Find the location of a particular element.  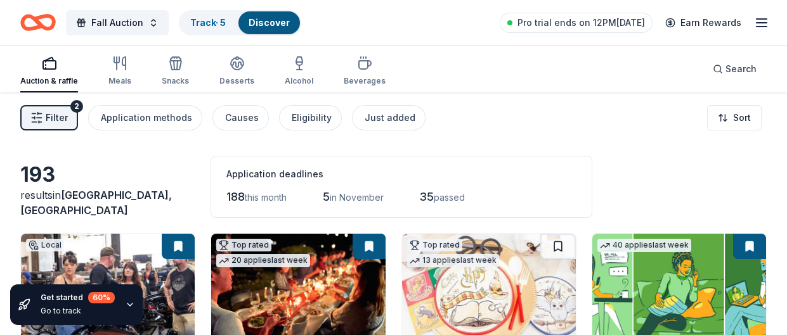

div: Snacks is located at coordinates (175, 81).